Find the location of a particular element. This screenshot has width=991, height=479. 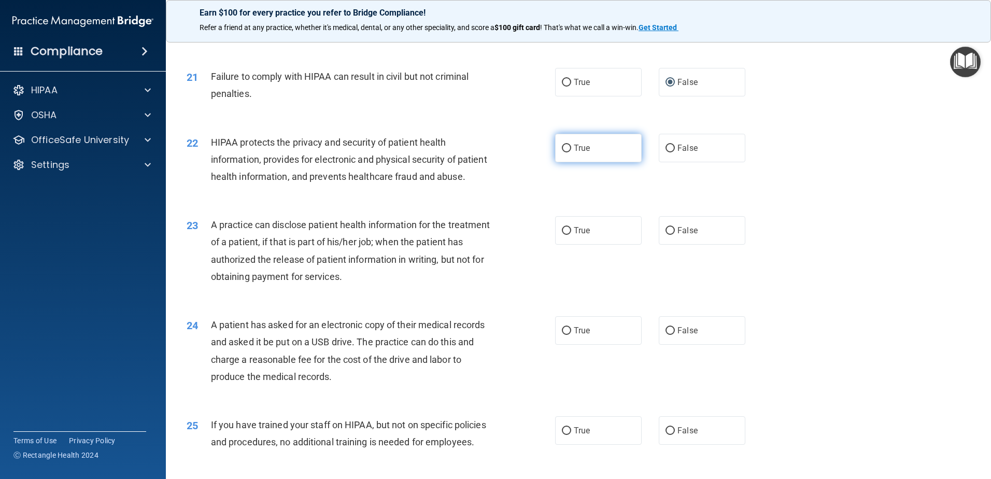

span: 24 is located at coordinates (192, 325).